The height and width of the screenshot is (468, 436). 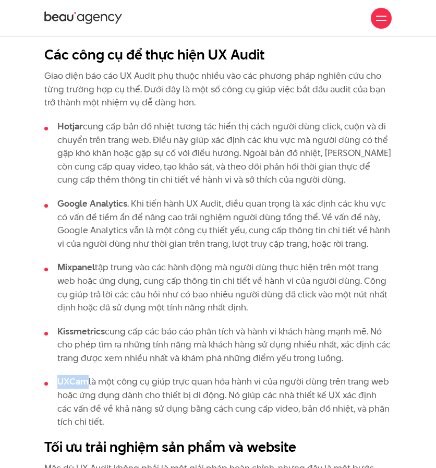 What do you see at coordinates (81, 332) in the screenshot?
I see `strong: Kissmetrics` at bounding box center [81, 332].